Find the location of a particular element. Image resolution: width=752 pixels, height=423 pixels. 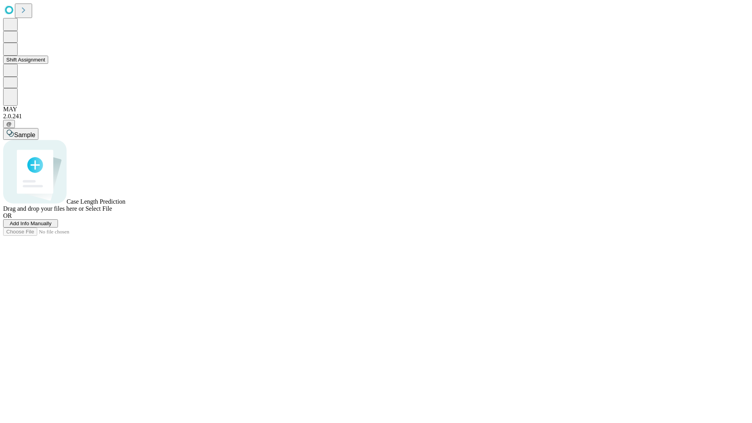

span: Drag and drop your files here or is located at coordinates (43, 208).